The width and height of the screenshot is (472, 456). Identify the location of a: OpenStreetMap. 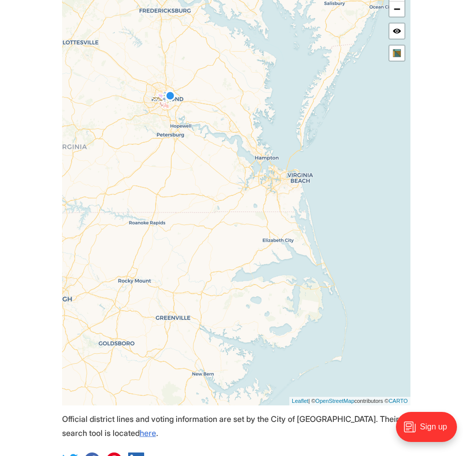
(335, 401).